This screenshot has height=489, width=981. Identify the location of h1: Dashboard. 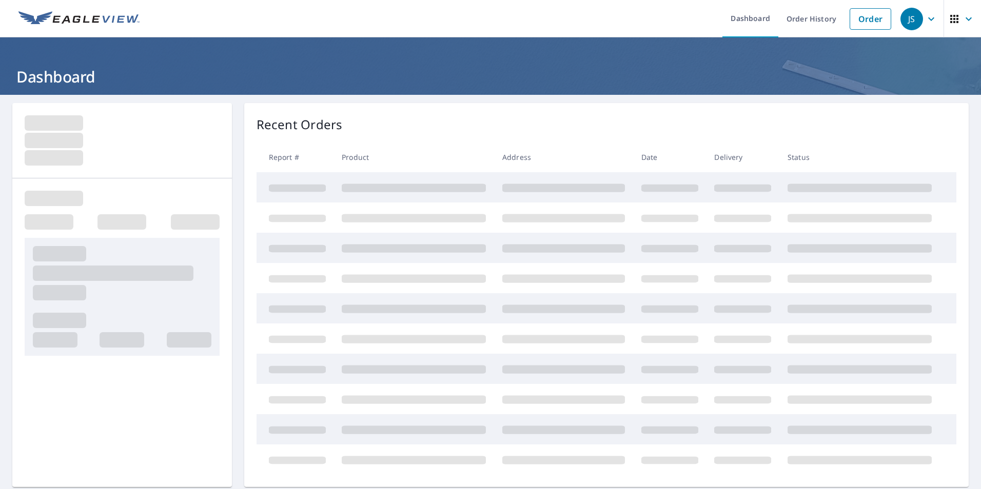
(490, 76).